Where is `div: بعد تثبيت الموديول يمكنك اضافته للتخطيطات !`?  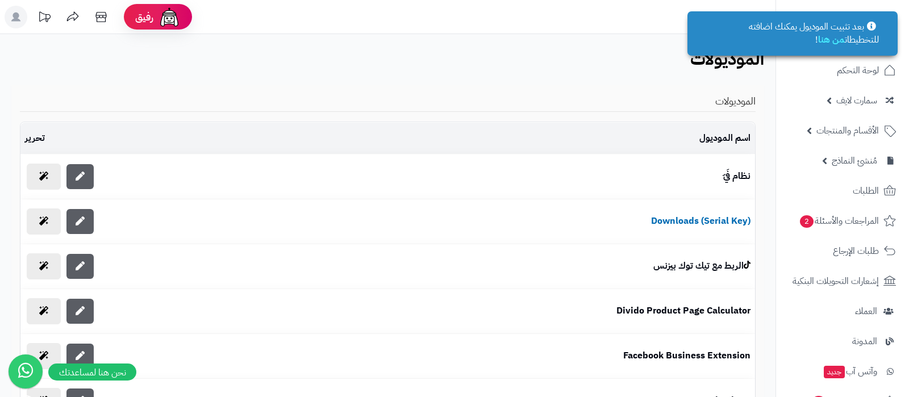
div: بعد تثبيت الموديول يمكنك اضافته للتخطيطات ! is located at coordinates (793, 34).